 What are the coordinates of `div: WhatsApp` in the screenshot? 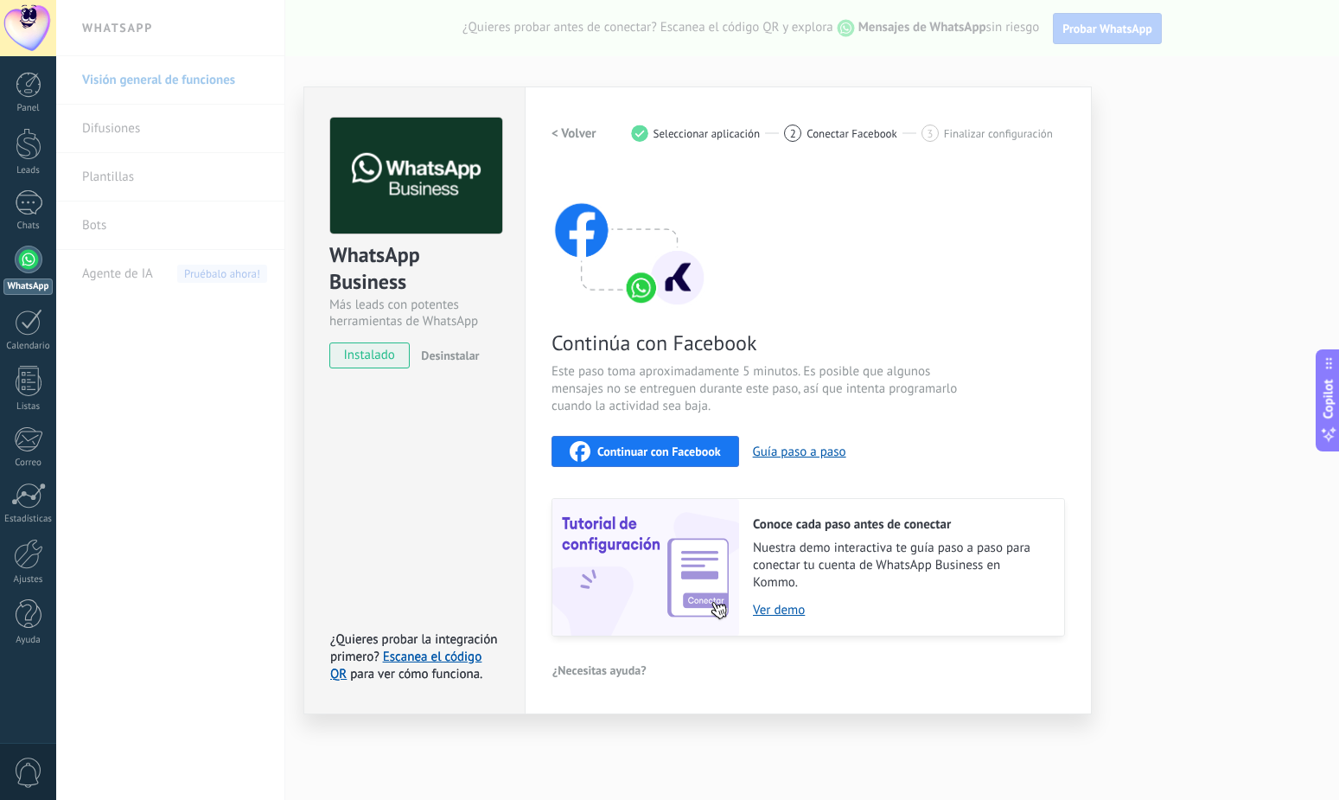 It's located at (28, 286).